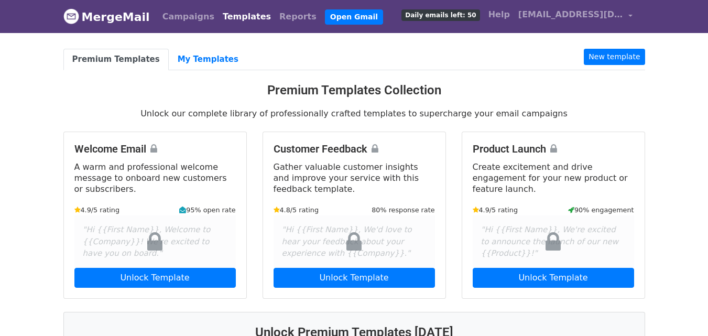 The image size is (708, 336). Describe the element at coordinates (155, 149) in the screenshot. I see `h4: Welcome Email` at that location.